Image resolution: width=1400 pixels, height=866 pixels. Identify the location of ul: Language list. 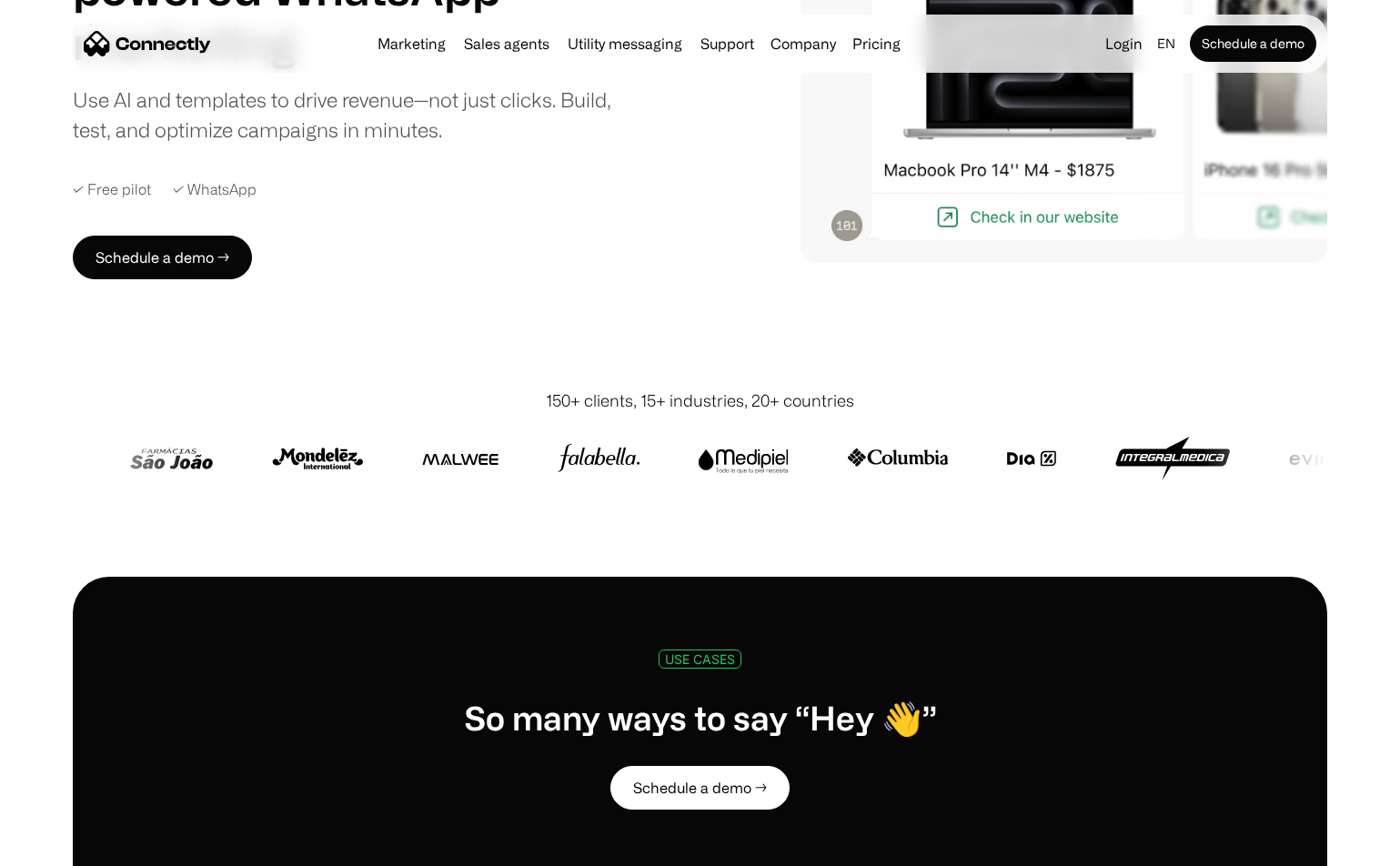
(73, 847).